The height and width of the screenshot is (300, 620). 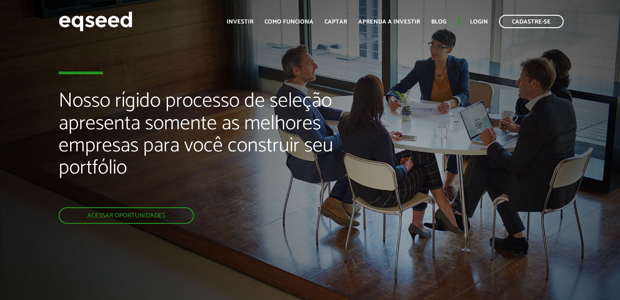 What do you see at coordinates (96, 21) in the screenshot?
I see `img: EqSeed` at bounding box center [96, 21].